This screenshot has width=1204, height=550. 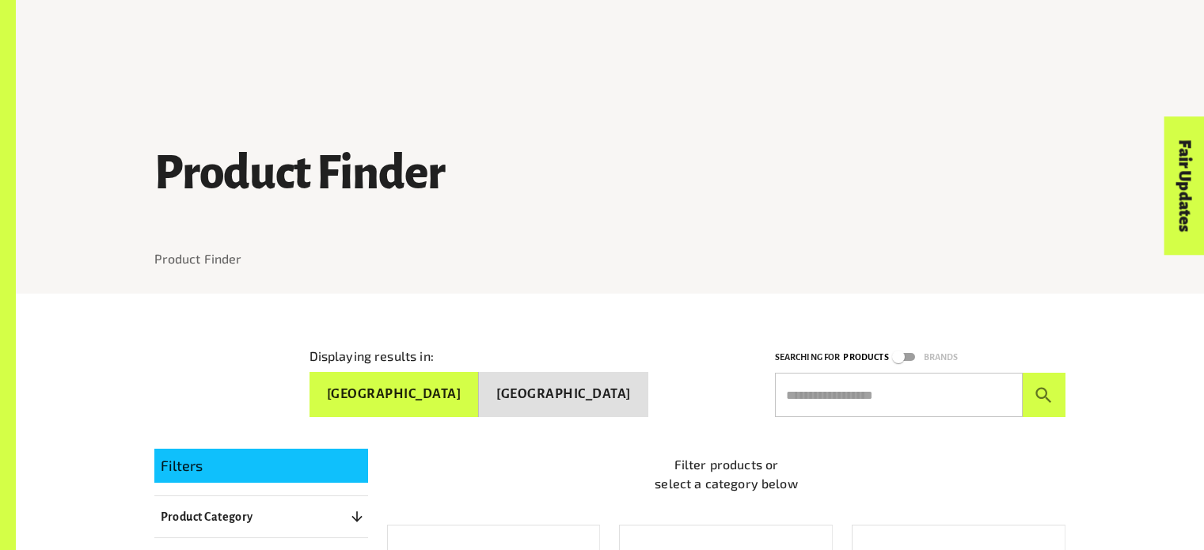 I want to click on p: Filter products or select a category below, so click(x=727, y=474).